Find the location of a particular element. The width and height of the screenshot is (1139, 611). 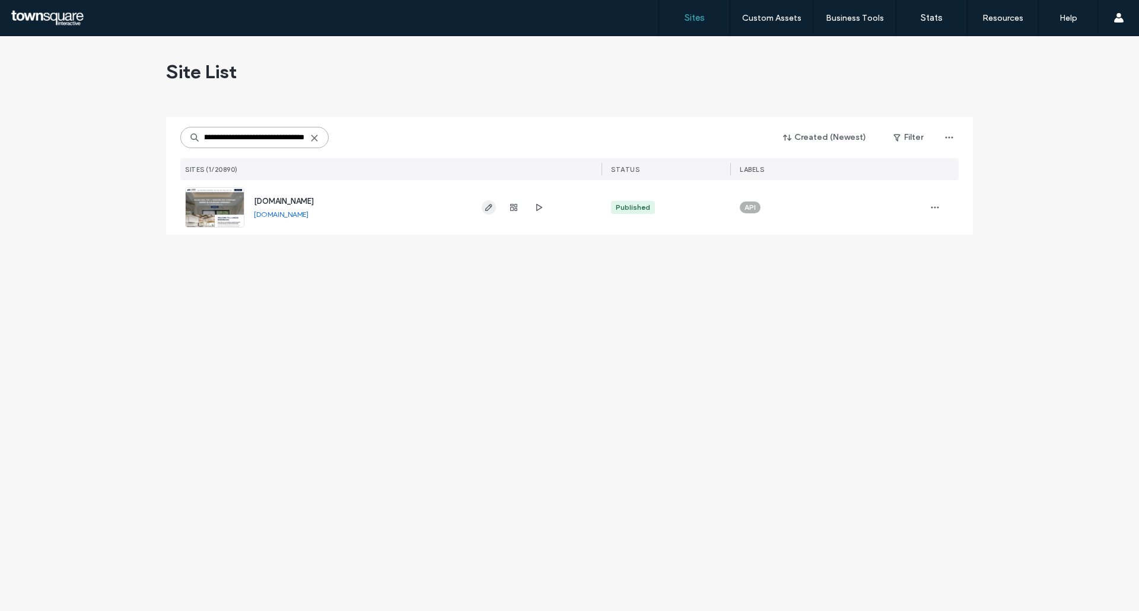

span: STATUS is located at coordinates (625, 170).